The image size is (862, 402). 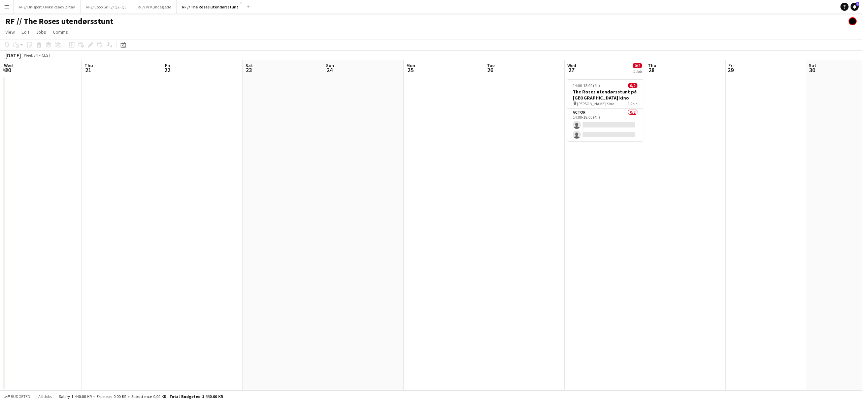 I want to click on button: RF // The Roses utendørsstunt, so click(x=211, y=7).